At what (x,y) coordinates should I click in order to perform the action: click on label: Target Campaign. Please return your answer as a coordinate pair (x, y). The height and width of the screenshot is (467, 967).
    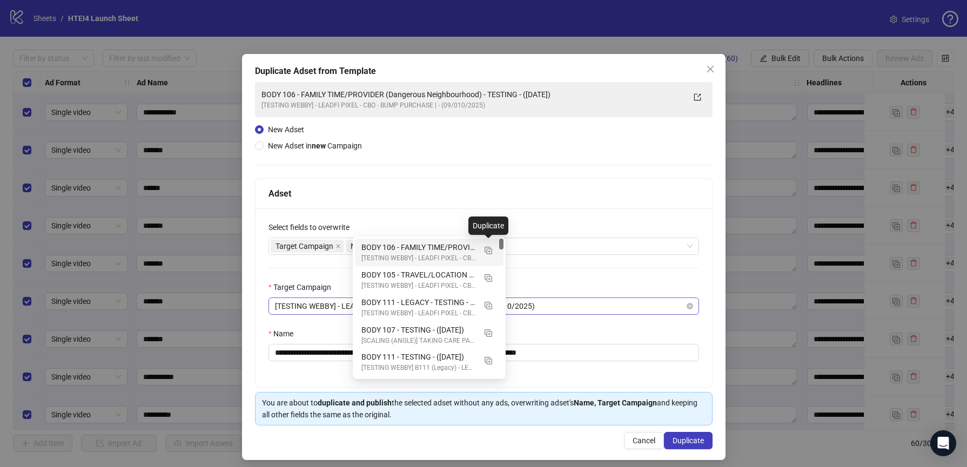
    Looking at the image, I should click on (303, 287).